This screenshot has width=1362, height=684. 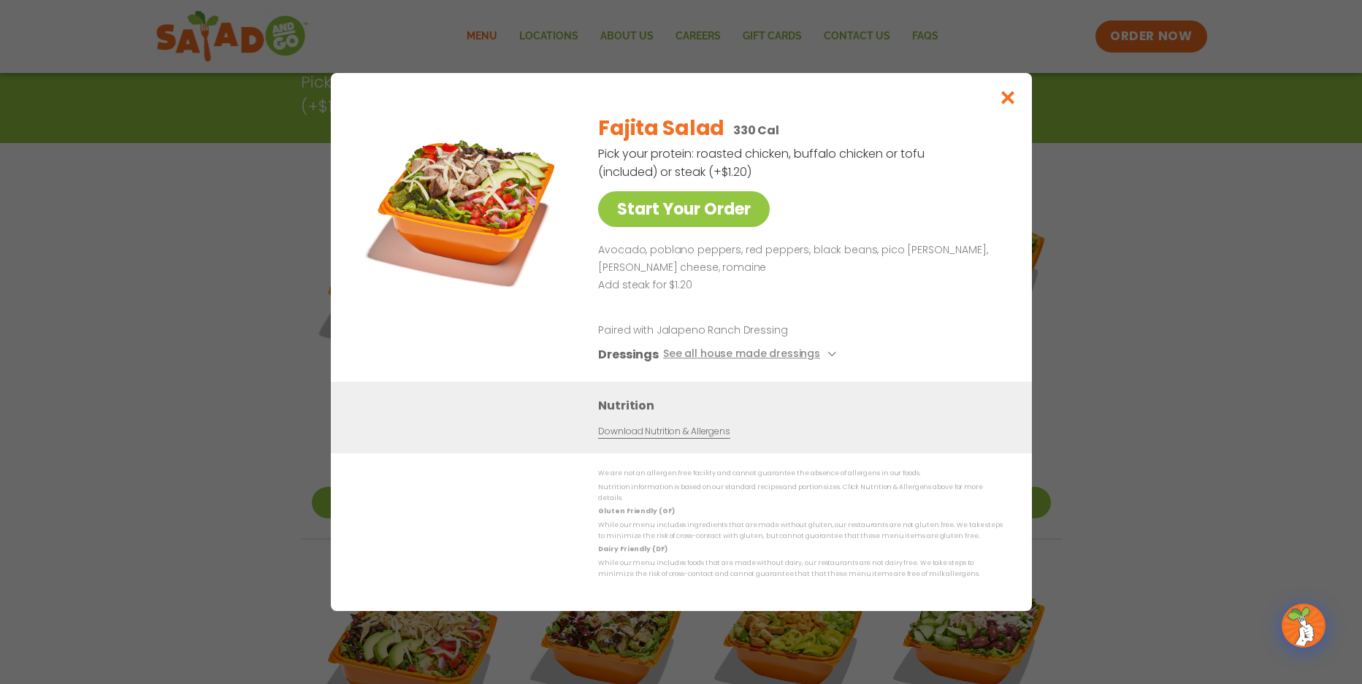 I want to click on strong: Dairy Friendly (DF), so click(x=632, y=549).